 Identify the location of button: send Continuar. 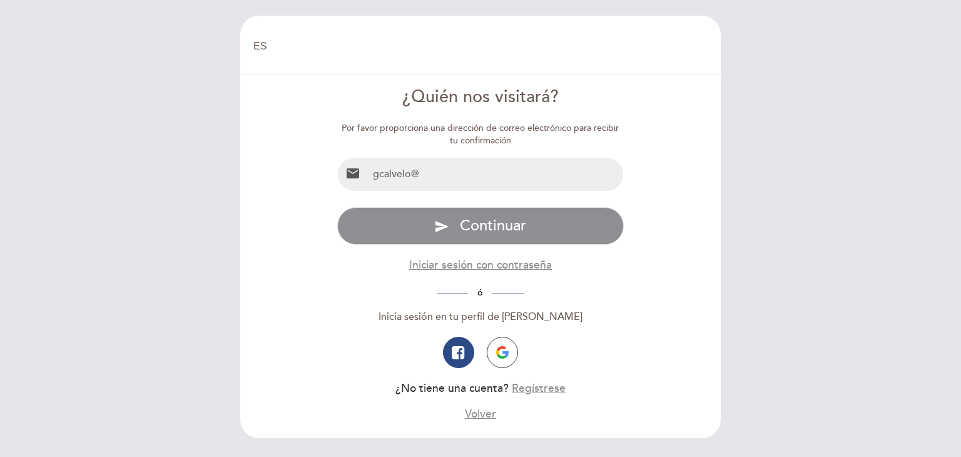
(481, 226).